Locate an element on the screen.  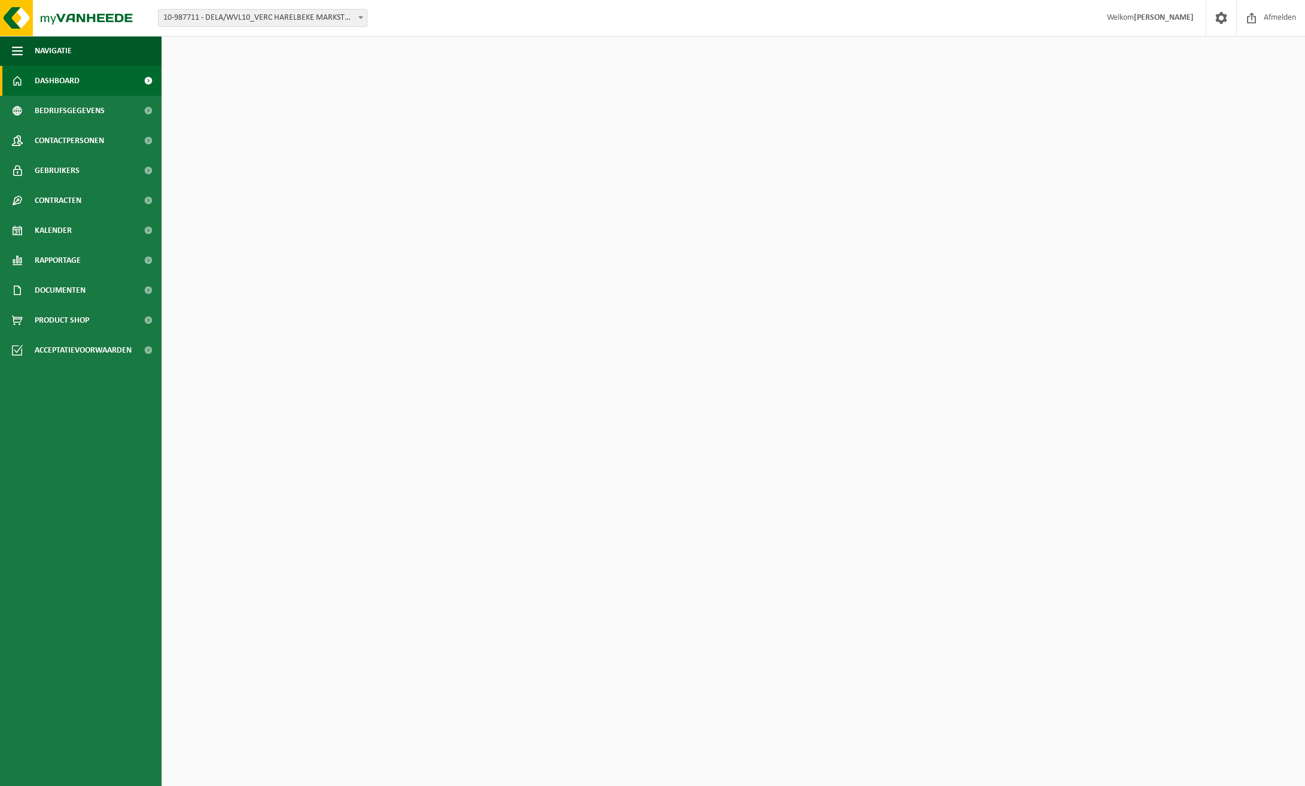
span: Documenten is located at coordinates (60, 290).